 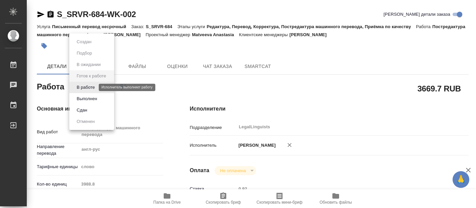 I want to click on button: Готов к работе, so click(x=91, y=76).